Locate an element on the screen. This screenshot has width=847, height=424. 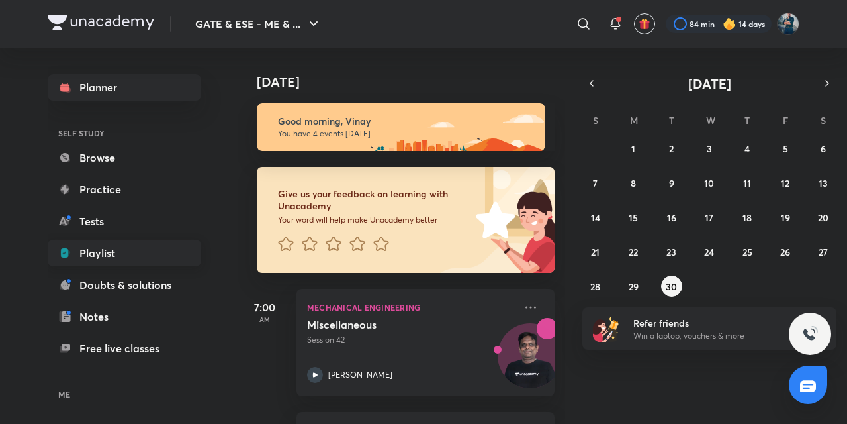
h6: Give us your feedback on learning with Unacademy is located at coordinates (375, 200).